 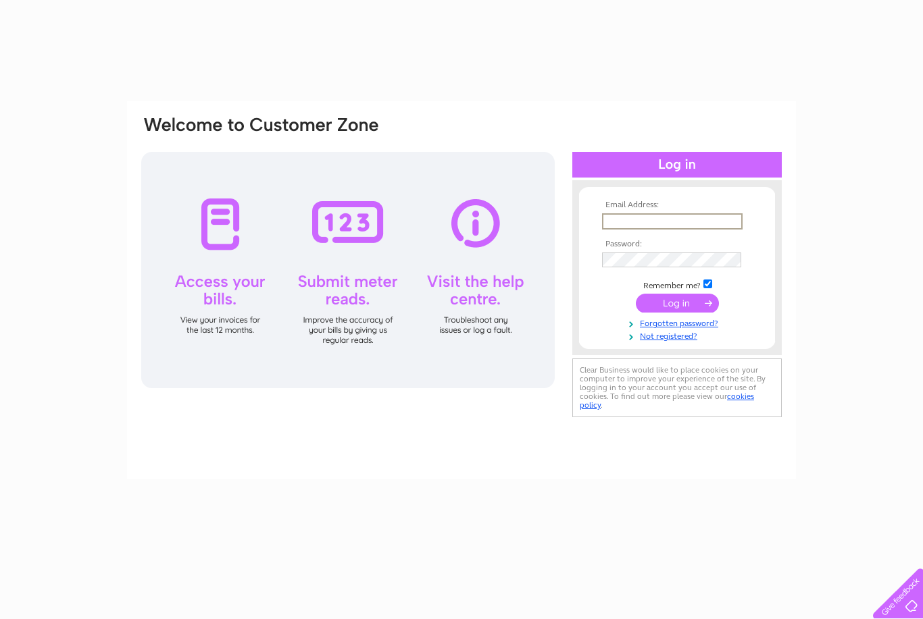 I want to click on th: Password:, so click(x=677, y=244).